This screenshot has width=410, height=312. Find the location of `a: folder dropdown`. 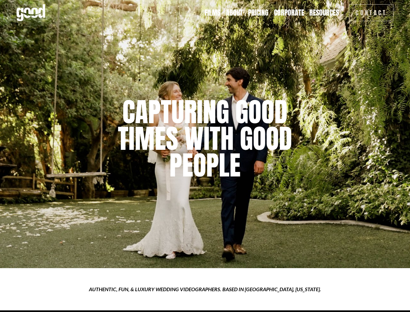

a: folder dropdown is located at coordinates (324, 13).